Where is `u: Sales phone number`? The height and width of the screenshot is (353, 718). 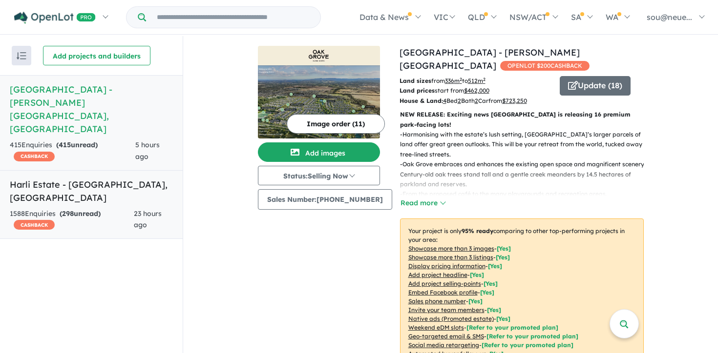
u: Sales phone number is located at coordinates (437, 301).